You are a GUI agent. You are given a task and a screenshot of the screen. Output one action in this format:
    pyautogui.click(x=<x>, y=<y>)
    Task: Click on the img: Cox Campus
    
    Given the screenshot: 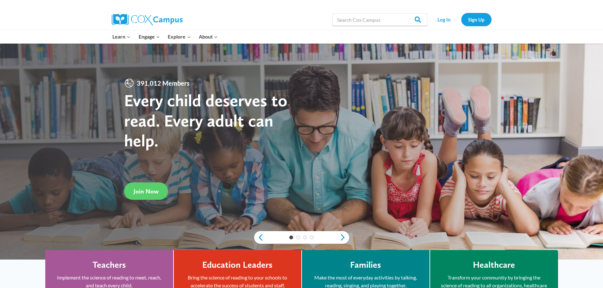 What is the action you would take?
    pyautogui.click(x=147, y=20)
    